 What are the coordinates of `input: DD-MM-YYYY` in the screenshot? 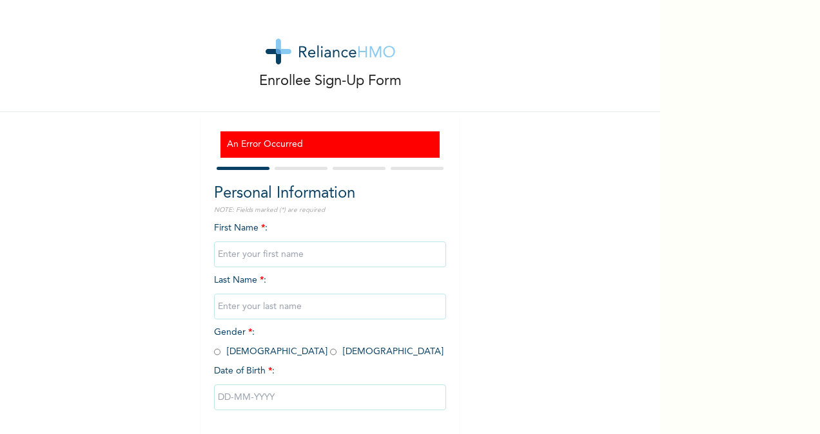 It's located at (330, 398).